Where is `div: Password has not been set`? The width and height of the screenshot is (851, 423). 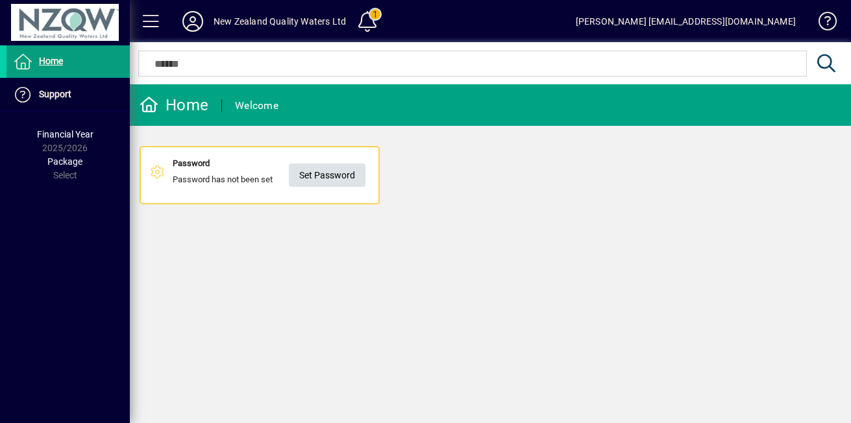 div: Password has not been set is located at coordinates (223, 175).